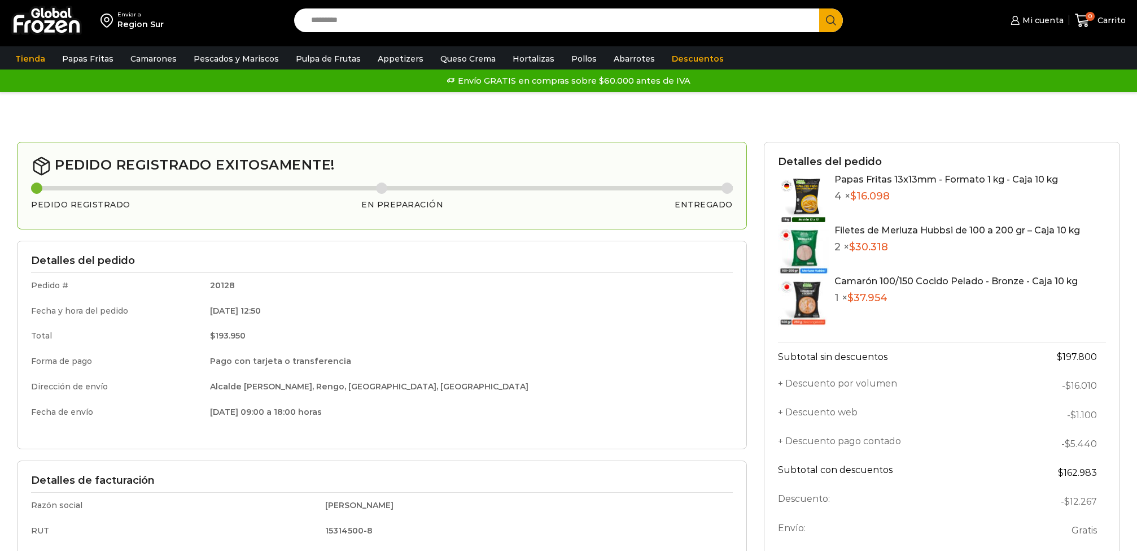 The height and width of the screenshot is (551, 1137). Describe the element at coordinates (116, 386) in the screenshot. I see `td: Dirección de envío` at that location.